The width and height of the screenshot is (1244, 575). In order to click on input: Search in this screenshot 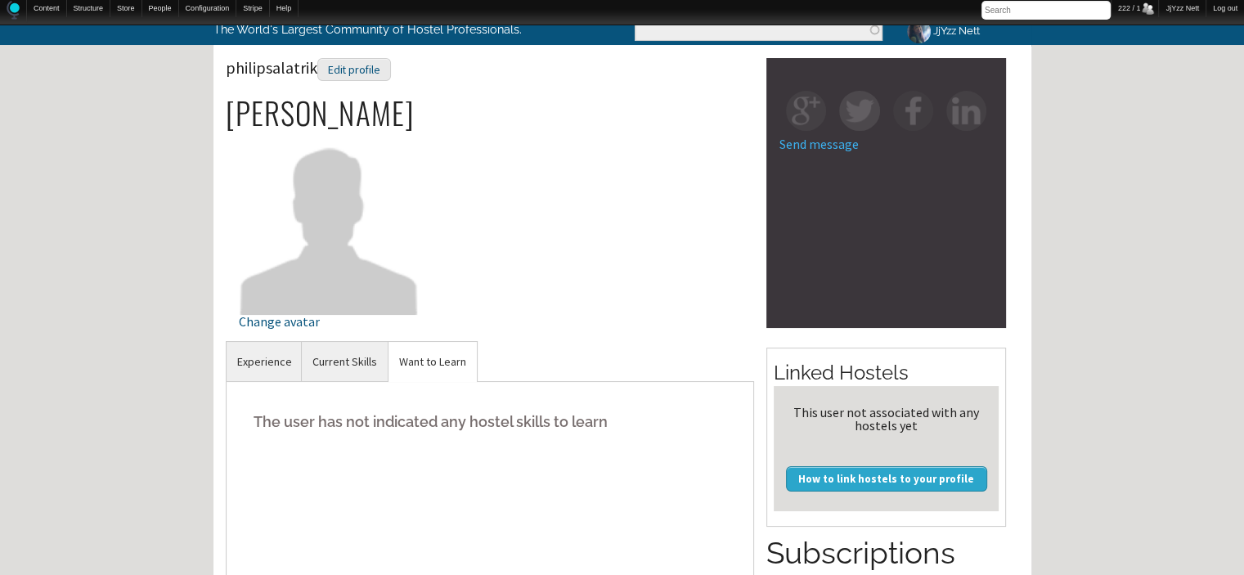, I will do `click(1046, 10)`.